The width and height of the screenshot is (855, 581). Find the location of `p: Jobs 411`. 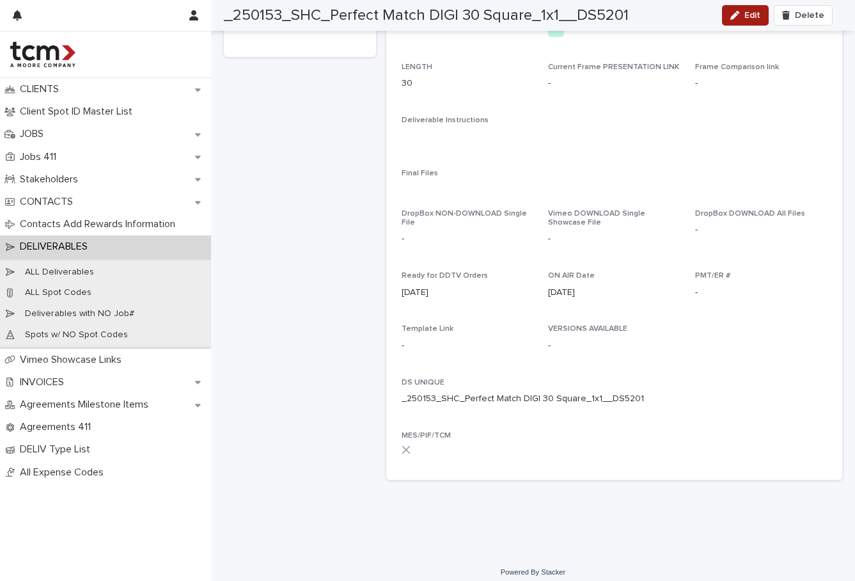

p: Jobs 411 is located at coordinates (40, 157).